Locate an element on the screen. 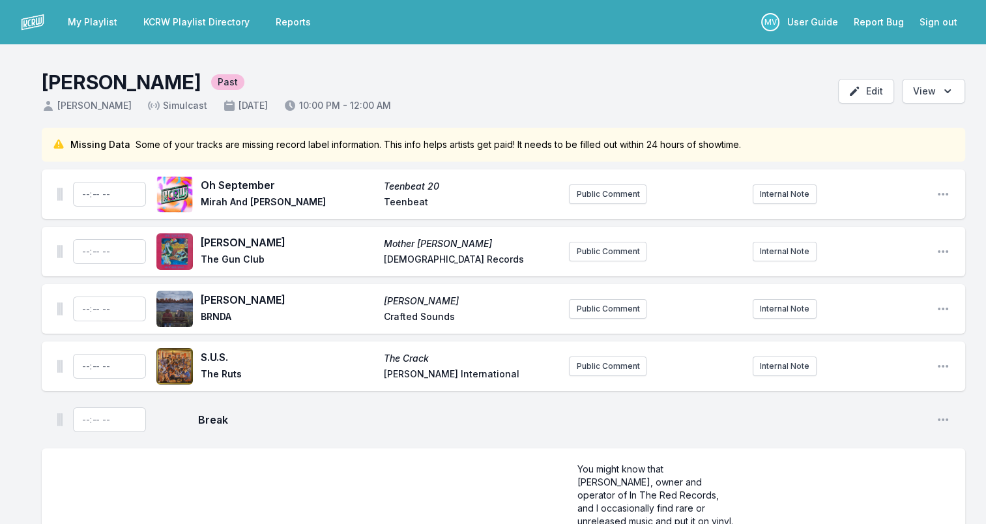 This screenshot has width=986, height=524. span: The Gun Club is located at coordinates (288, 261).